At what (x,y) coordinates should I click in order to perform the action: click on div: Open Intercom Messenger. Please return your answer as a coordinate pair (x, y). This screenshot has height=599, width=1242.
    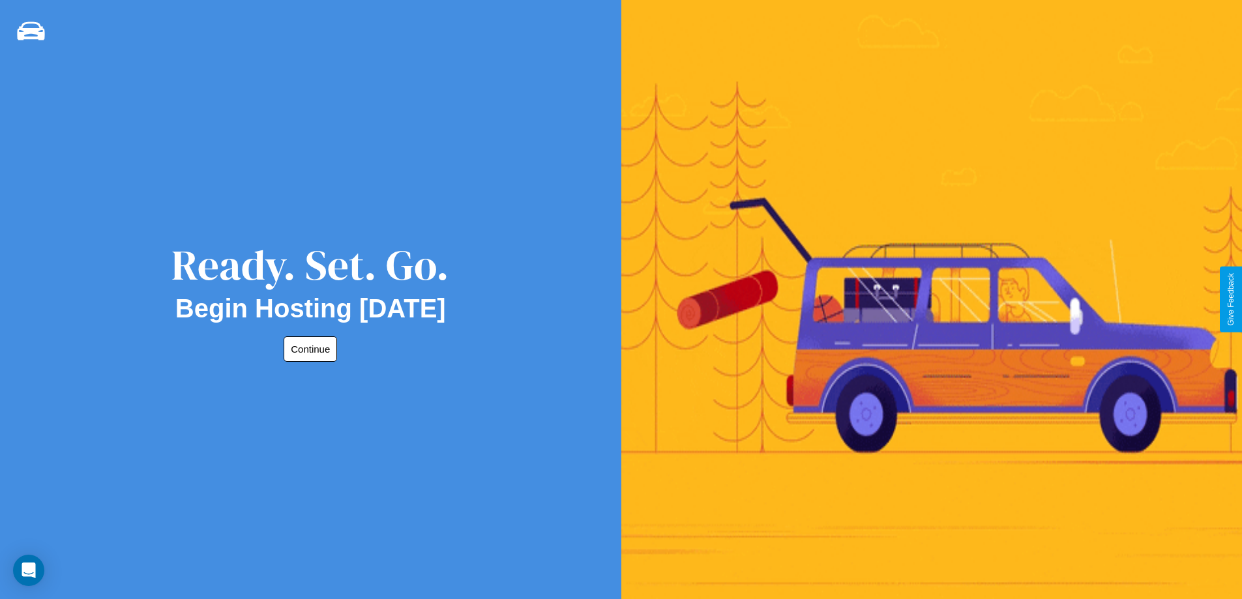
    Looking at the image, I should click on (29, 570).